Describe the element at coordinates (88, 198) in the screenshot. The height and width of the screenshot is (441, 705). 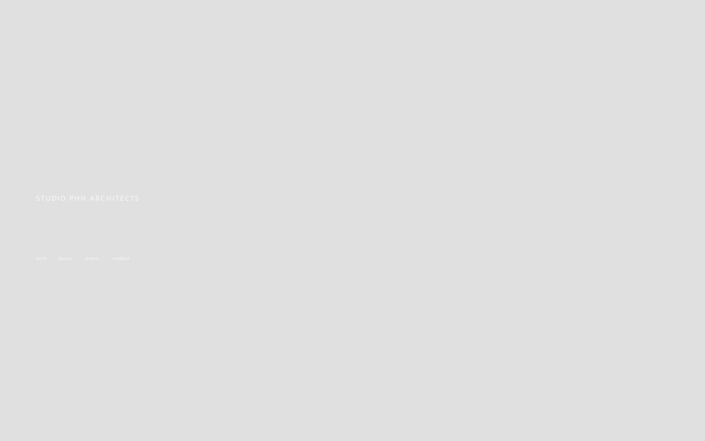
I see `span: STUDIO PHH ARCHITECTS` at that location.